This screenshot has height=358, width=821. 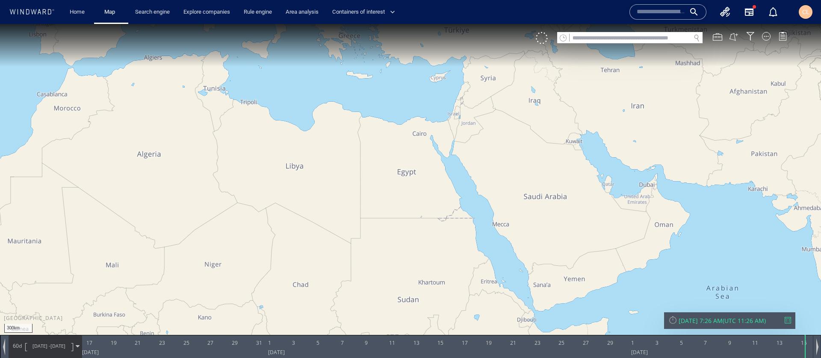 What do you see at coordinates (366, 12) in the screenshot?
I see `button: Containers of interest` at bounding box center [366, 12].